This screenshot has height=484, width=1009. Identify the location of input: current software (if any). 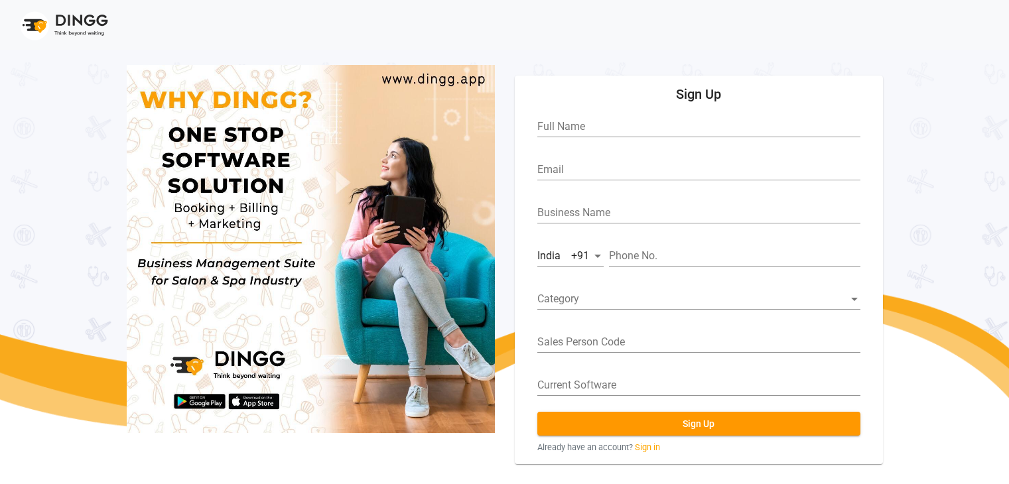
(699, 385).